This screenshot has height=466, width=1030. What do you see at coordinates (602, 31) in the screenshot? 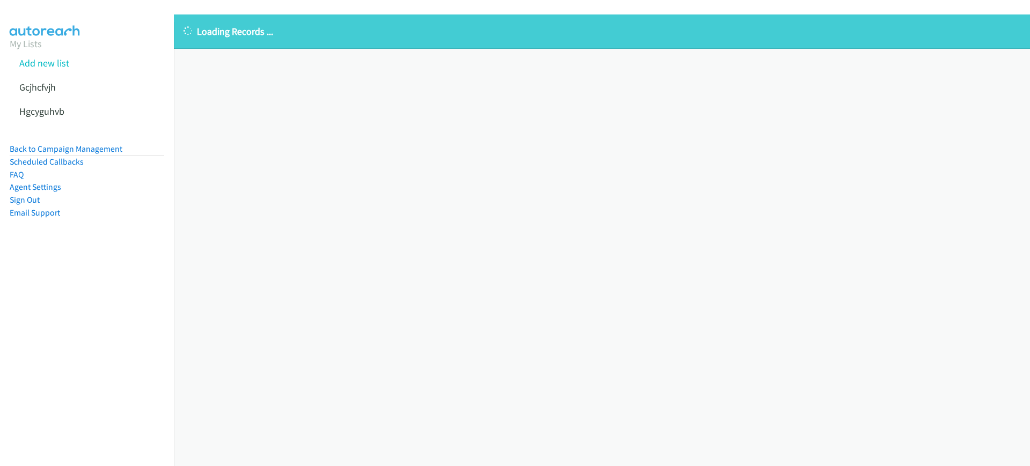
I see `p: Loading Records ...` at bounding box center [602, 31].